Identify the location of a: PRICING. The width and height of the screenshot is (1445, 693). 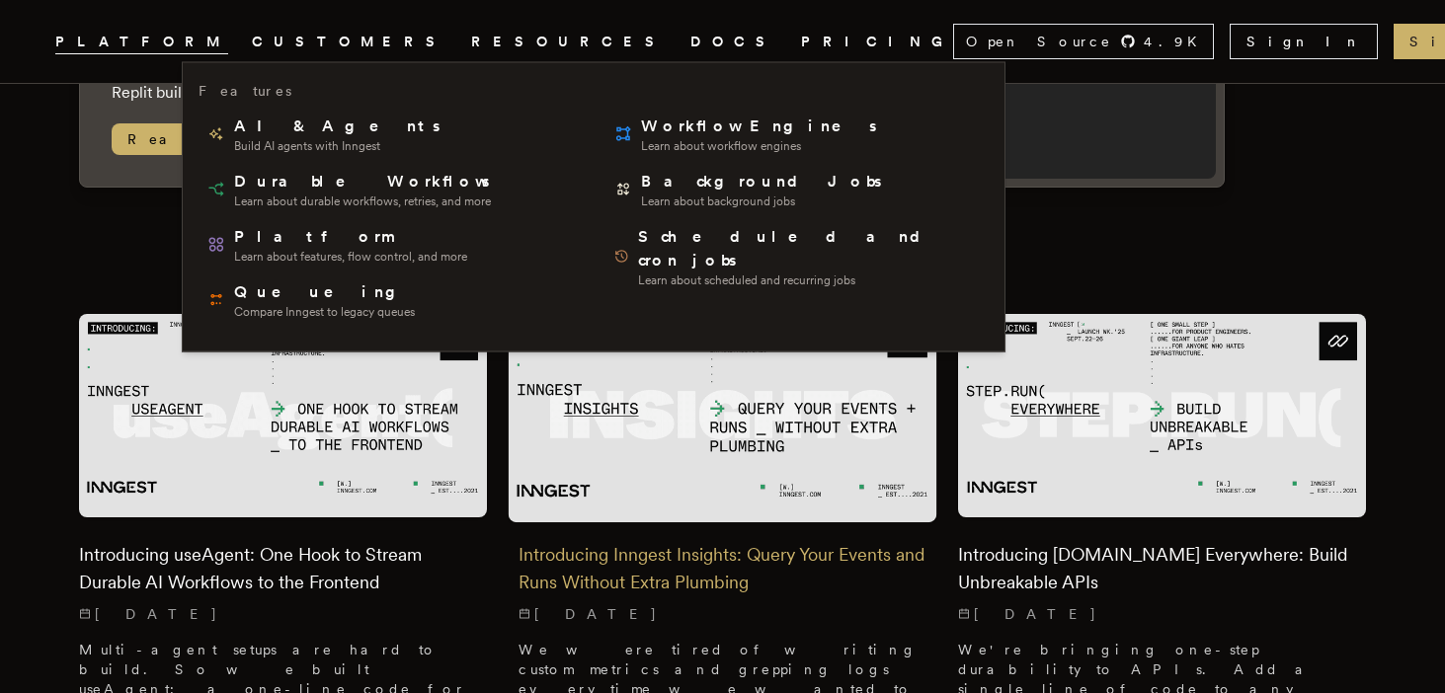
(877, 41).